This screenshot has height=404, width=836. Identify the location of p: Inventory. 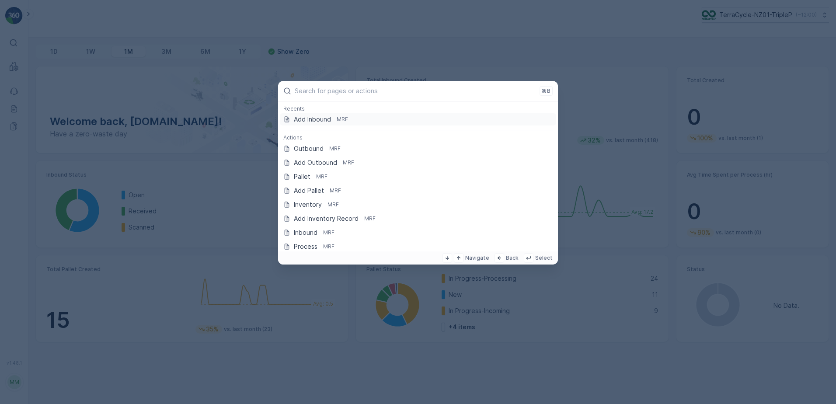
(308, 205).